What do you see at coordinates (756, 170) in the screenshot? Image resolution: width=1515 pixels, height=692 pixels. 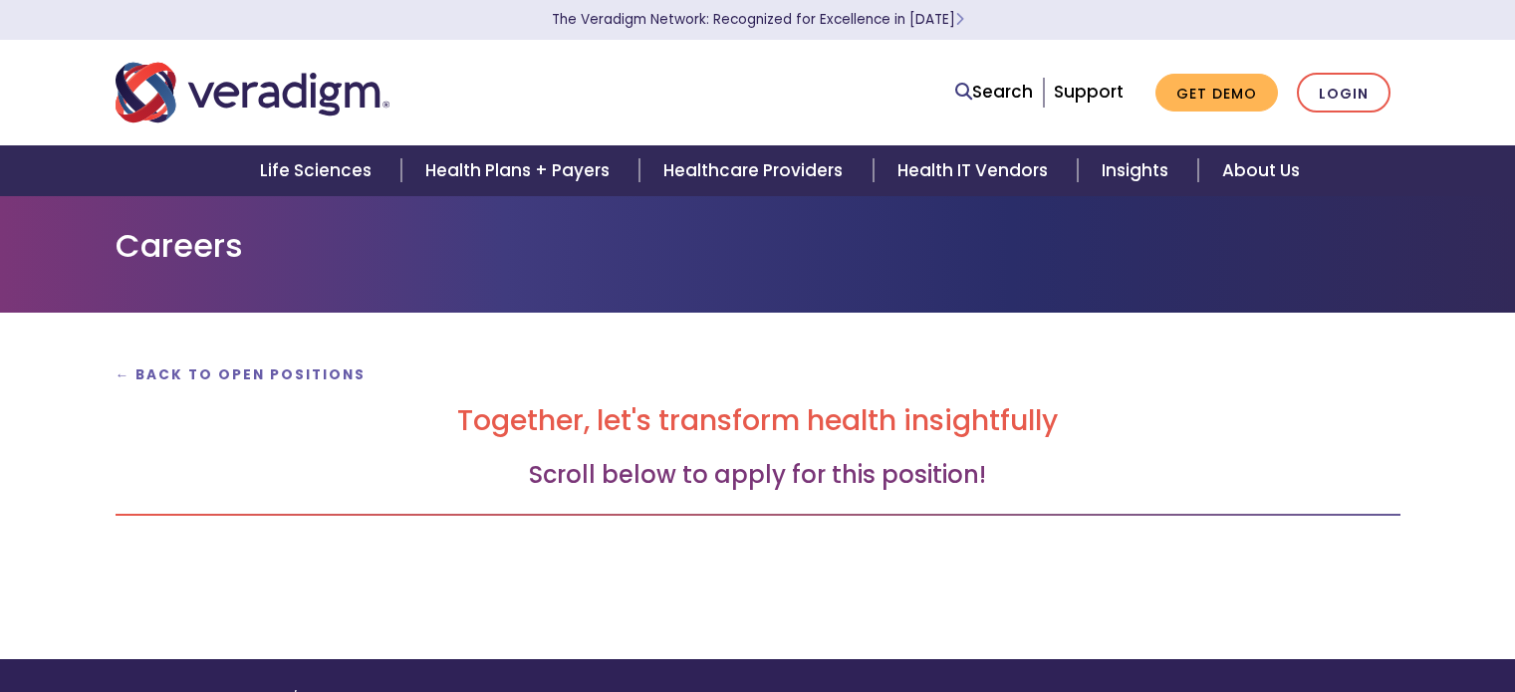 I see `a: Healthcare Providers` at bounding box center [756, 170].